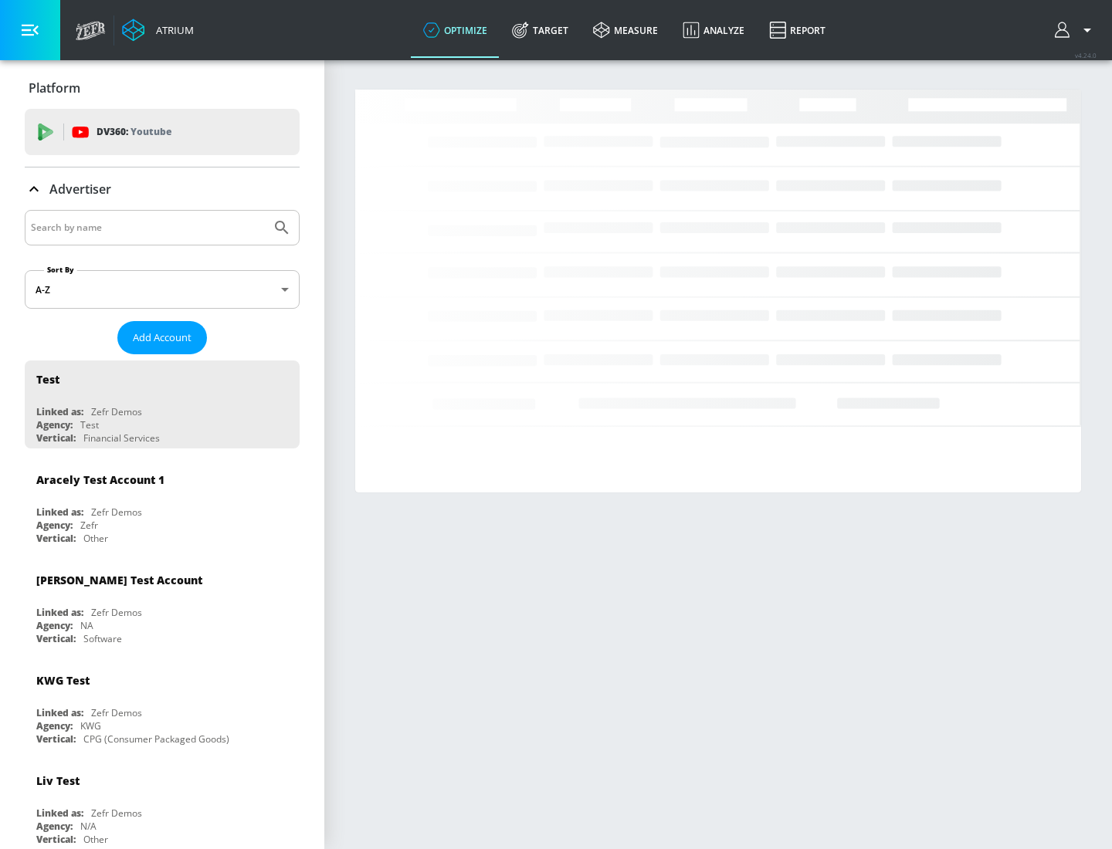  I want to click on div: DV360: Youtube, so click(162, 132).